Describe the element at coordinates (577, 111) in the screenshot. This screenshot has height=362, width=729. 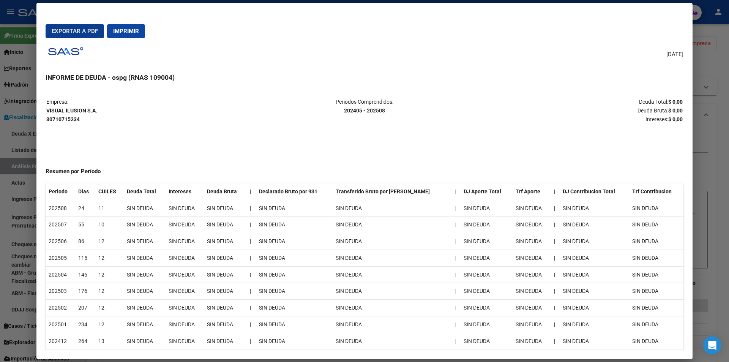
I see `p: Deuda Total: Deuda Bruta: Intereses:` at that location.